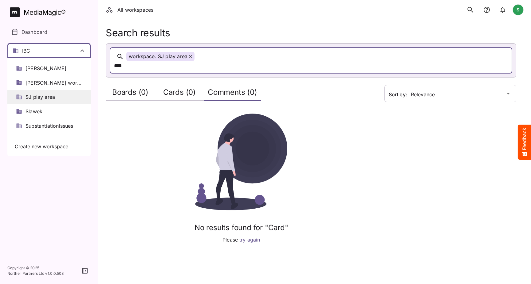 The image size is (531, 284). Describe the element at coordinates (471, 10) in the screenshot. I see `button: search` at that location.